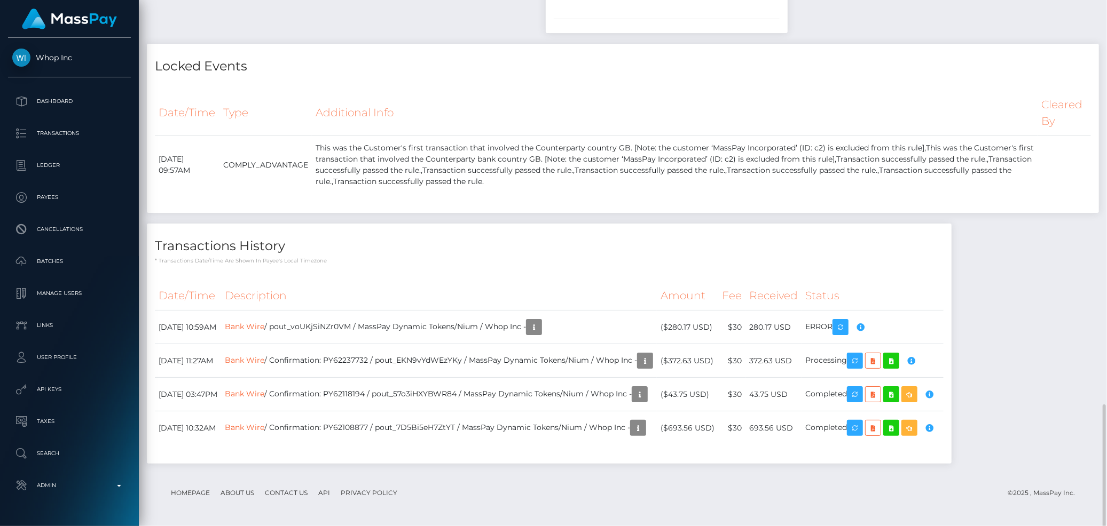  Describe the element at coordinates (549, 261) in the screenshot. I see `p: * Transactions date/time are shown in payee's local timezone` at that location.